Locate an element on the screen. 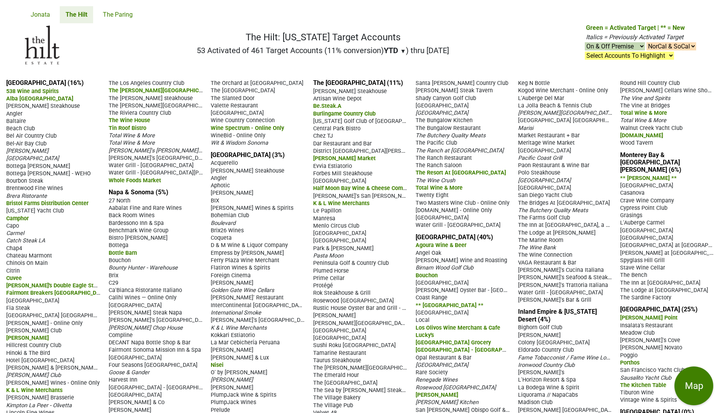 The width and height of the screenshot is (721, 413). span: The Kitchen Table is located at coordinates (643, 386).